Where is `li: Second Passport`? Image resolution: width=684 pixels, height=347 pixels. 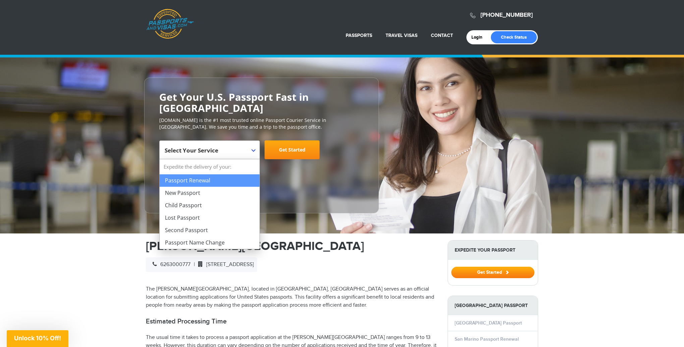
li: Second Passport is located at coordinates (210, 230).